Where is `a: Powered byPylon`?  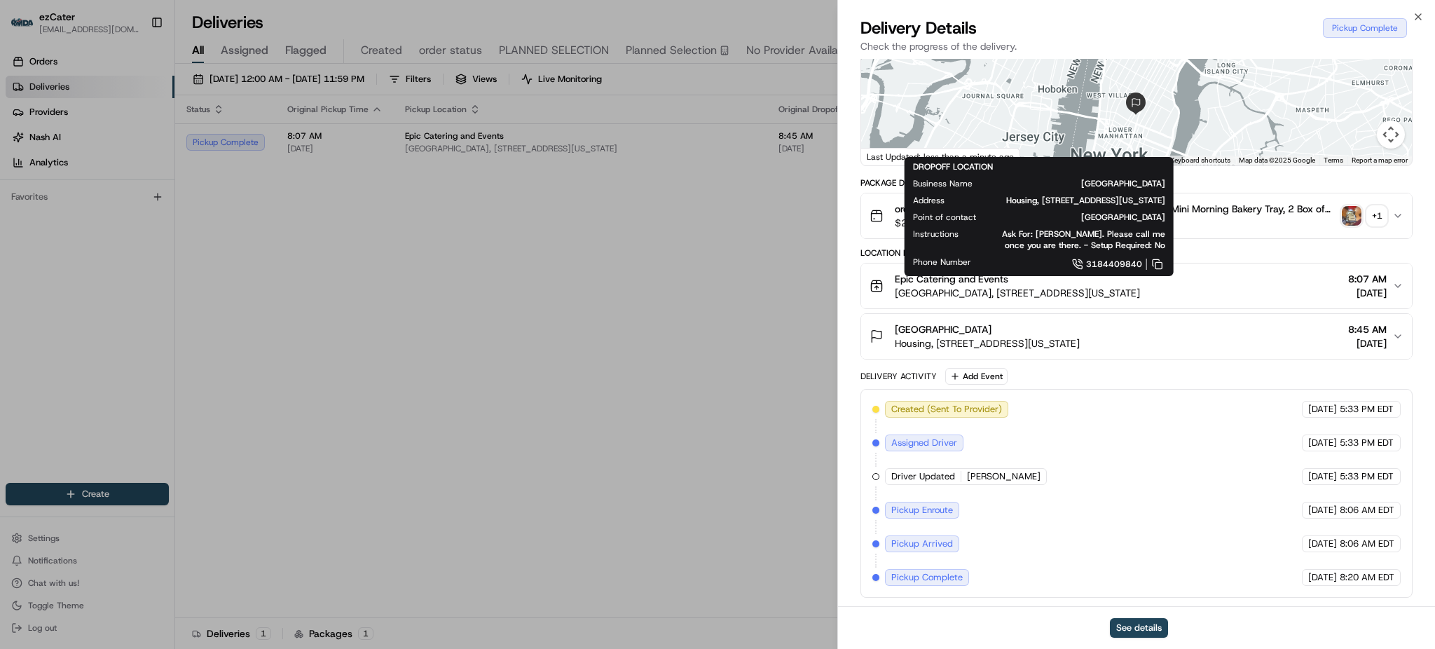 a: Powered byPylon is located at coordinates (134, 242).